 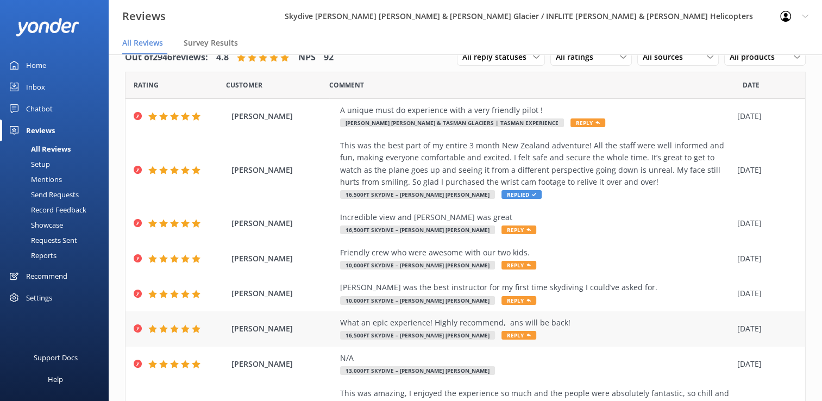 What do you see at coordinates (34, 179) in the screenshot?
I see `div: Mentions` at bounding box center [34, 179].